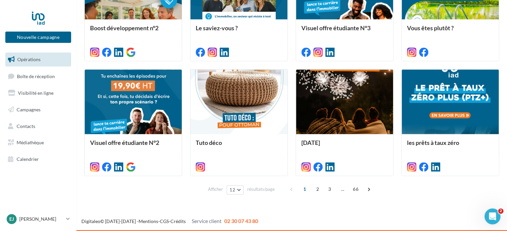 The width and height of the screenshot is (507, 231). Describe the element at coordinates (38, 110) in the screenshot. I see `a: Campagnes` at that location.